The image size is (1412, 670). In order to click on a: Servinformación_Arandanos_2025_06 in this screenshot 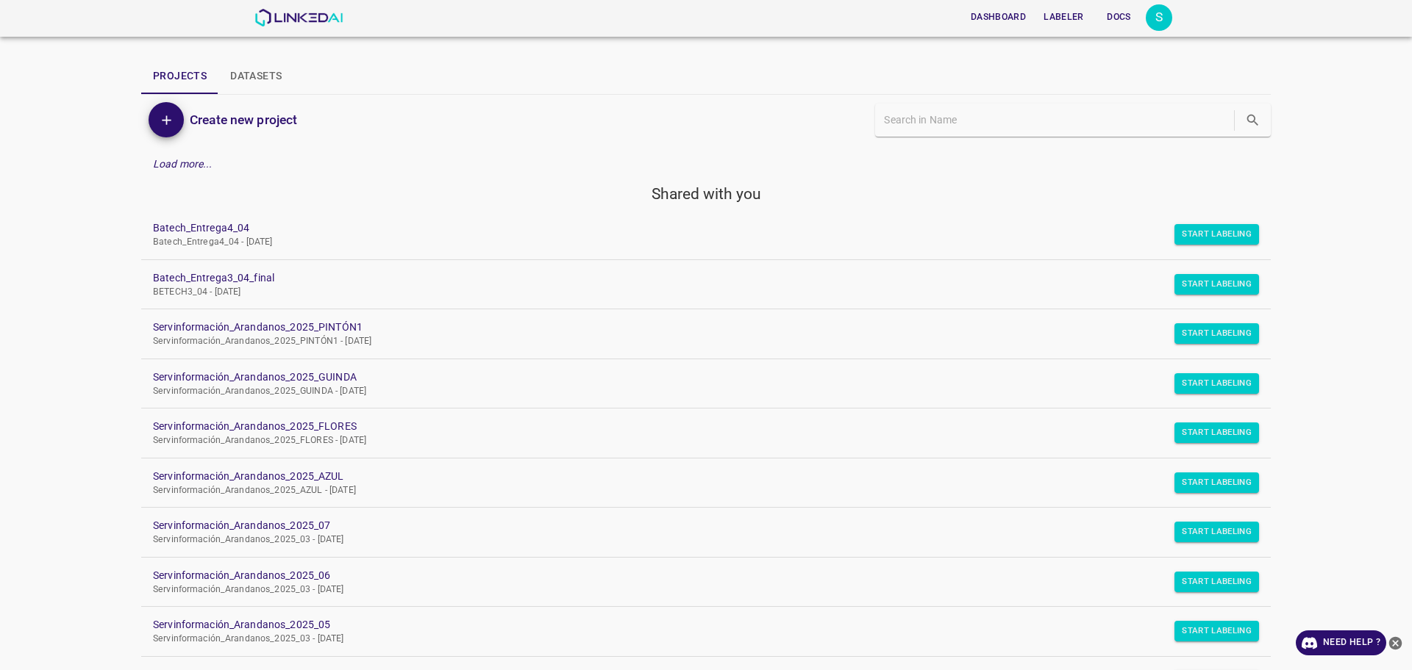, I will do `click(694, 576)`.